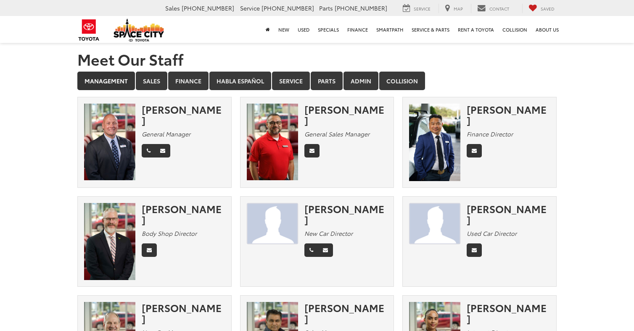 The width and height of the screenshot is (634, 331). Describe the element at coordinates (172, 8) in the screenshot. I see `span: Sales` at that location.